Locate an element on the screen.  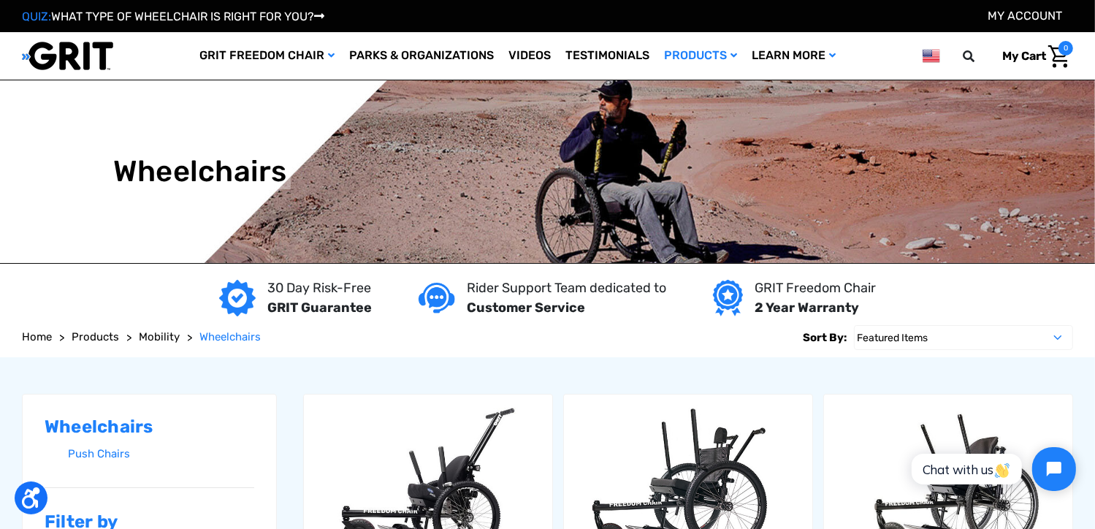
a: Testimonials is located at coordinates (607, 56).